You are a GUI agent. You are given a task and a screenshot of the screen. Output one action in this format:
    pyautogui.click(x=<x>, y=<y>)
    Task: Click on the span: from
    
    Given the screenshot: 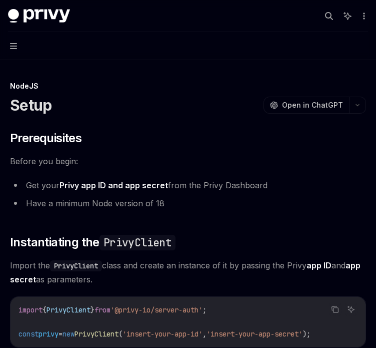 What is the action you would take?
    pyautogui.click(x=103, y=310)
    